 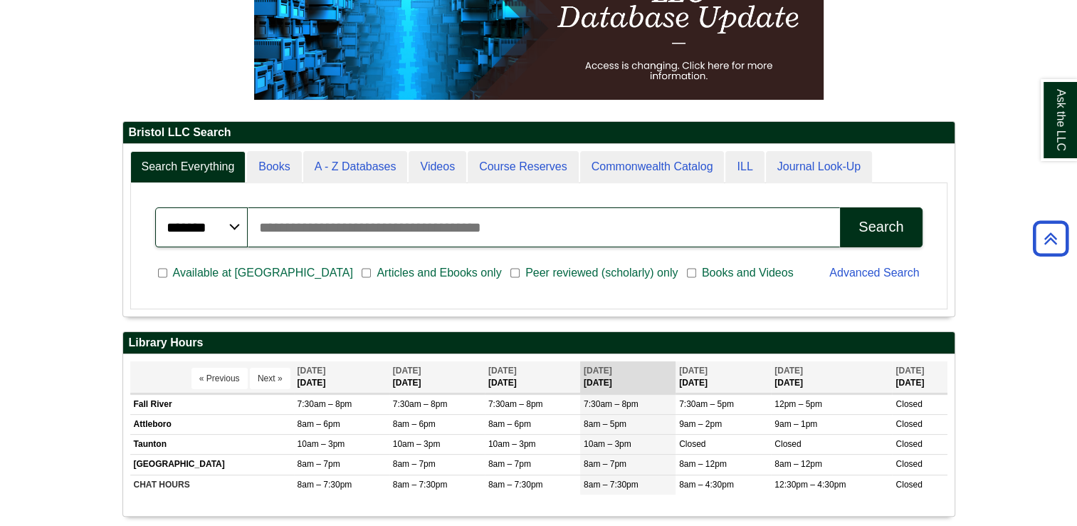 I want to click on button: « Previous, so click(x=219, y=378).